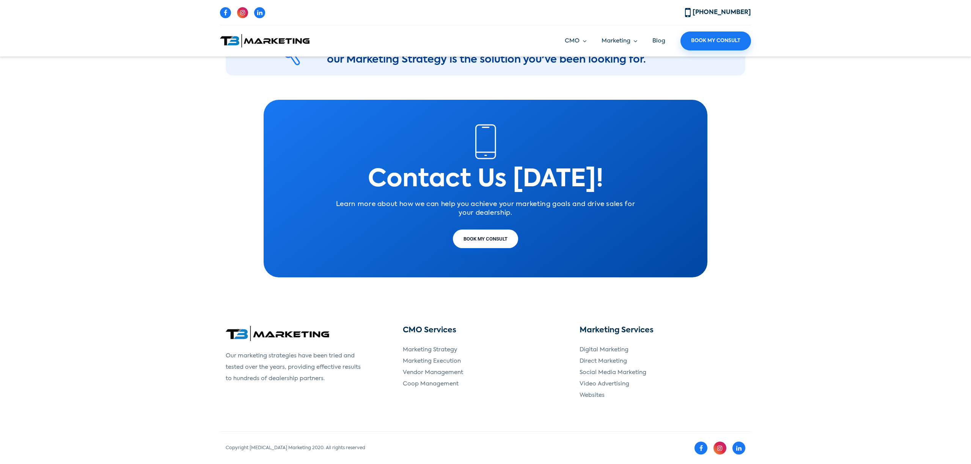  What do you see at coordinates (619, 41) in the screenshot?
I see `a: Marketing` at bounding box center [619, 41].